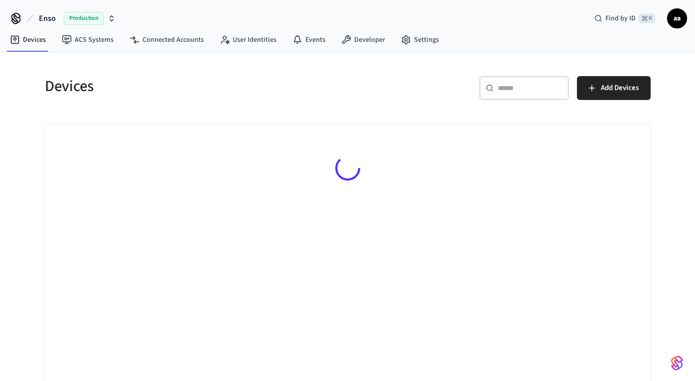  What do you see at coordinates (677, 18) in the screenshot?
I see `span: aa` at bounding box center [677, 18].